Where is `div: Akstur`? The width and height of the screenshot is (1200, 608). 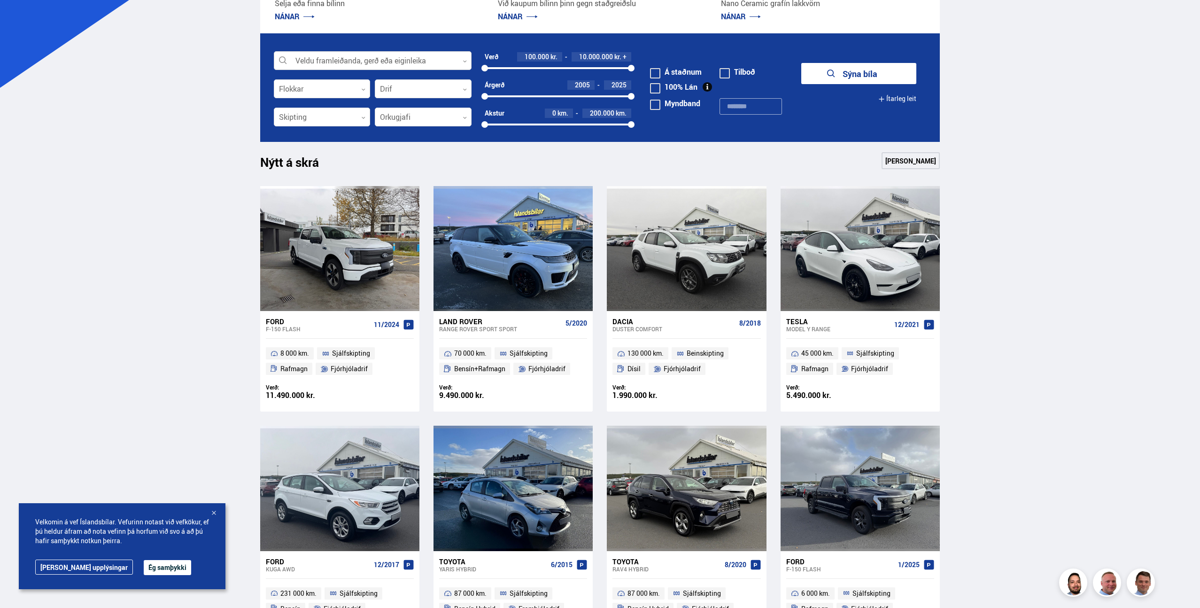 div: Akstur is located at coordinates (495, 113).